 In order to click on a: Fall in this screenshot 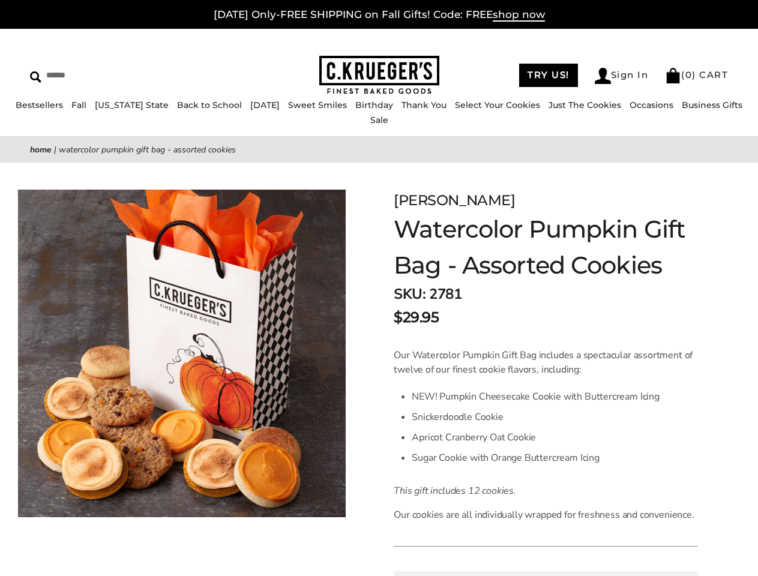, I will do `click(79, 105)`.